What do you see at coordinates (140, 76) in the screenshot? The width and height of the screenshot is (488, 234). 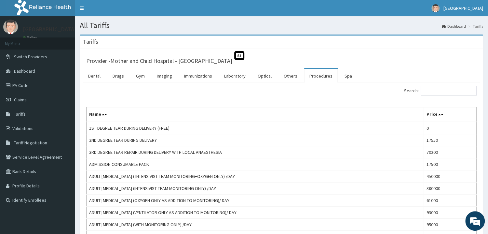 I see `a: Gym` at bounding box center [140, 76].